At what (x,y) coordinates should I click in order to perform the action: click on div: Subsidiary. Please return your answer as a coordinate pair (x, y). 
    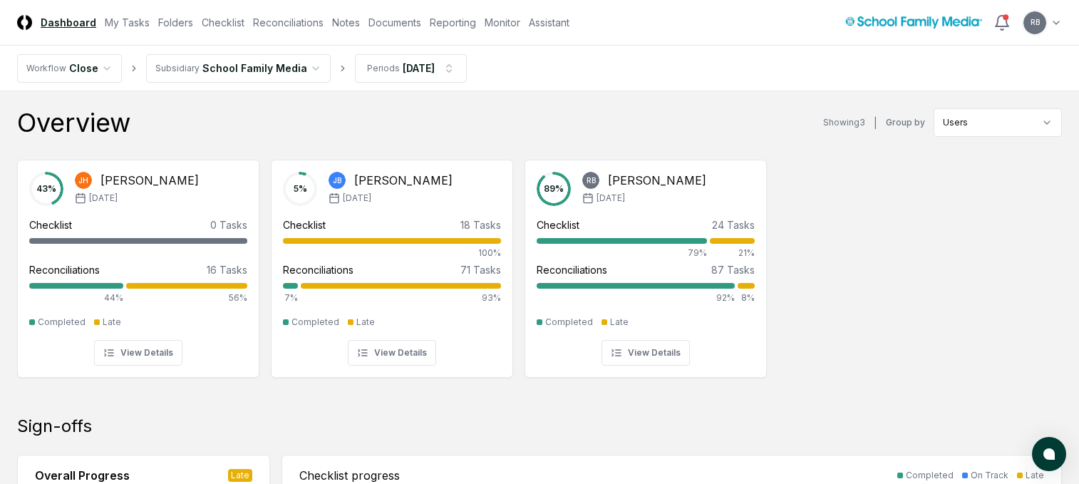
    Looking at the image, I should click on (177, 68).